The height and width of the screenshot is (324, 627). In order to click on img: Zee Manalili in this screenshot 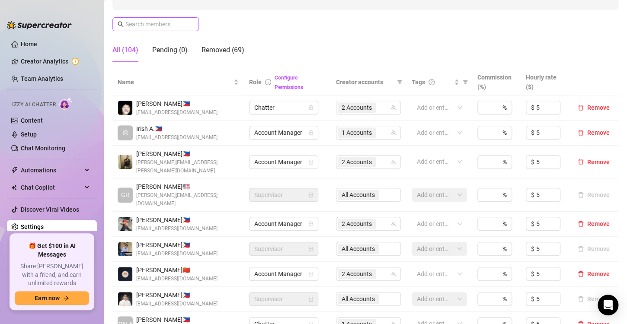, I will do `click(125, 249)`.